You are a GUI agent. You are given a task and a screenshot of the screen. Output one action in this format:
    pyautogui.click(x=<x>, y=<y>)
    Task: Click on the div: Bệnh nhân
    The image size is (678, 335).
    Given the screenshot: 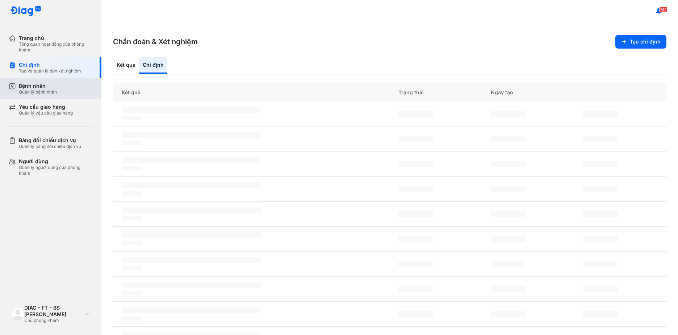 What is the action you would take?
    pyautogui.click(x=38, y=86)
    